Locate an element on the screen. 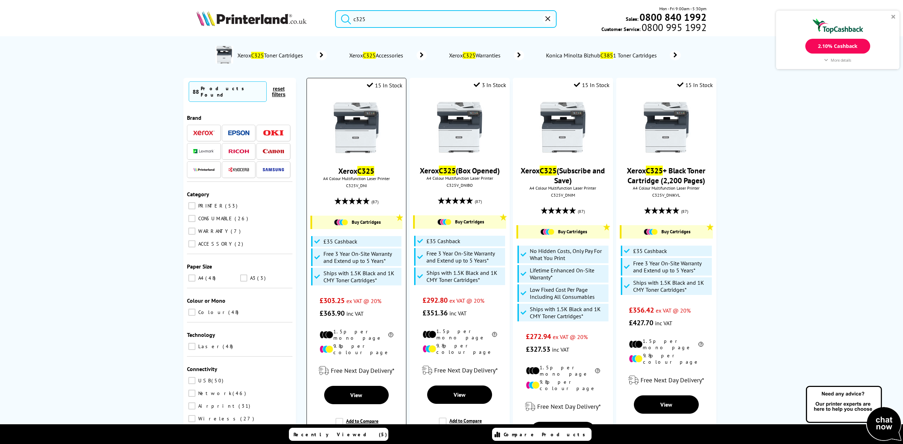  input: A3 3 is located at coordinates (244, 278).